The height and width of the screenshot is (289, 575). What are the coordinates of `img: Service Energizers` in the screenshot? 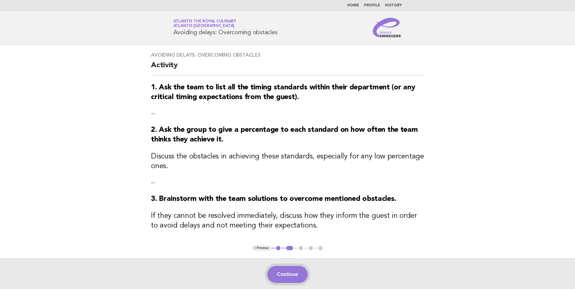 It's located at (387, 28).